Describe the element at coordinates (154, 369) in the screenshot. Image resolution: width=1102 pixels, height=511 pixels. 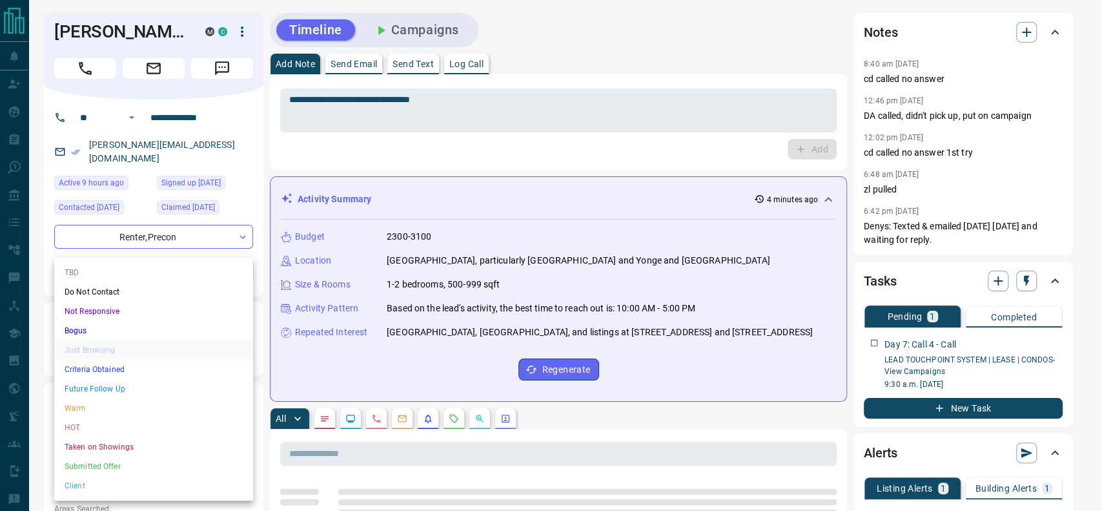
I see `li: Criteria Obtained` at that location.